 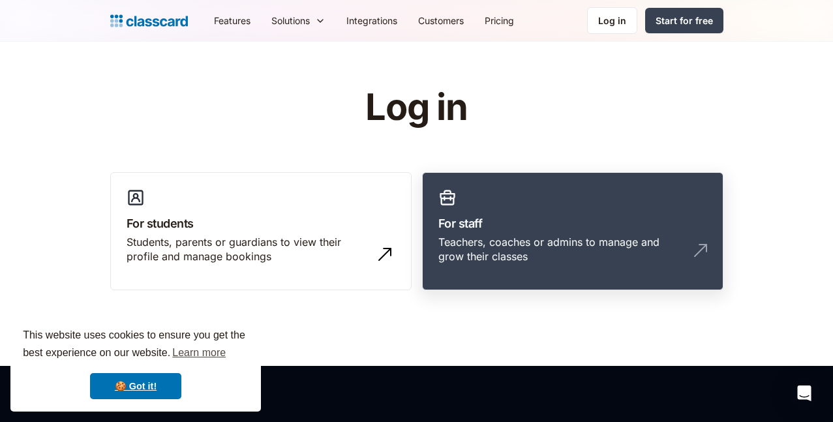 I want to click on h1: Log in, so click(x=416, y=108).